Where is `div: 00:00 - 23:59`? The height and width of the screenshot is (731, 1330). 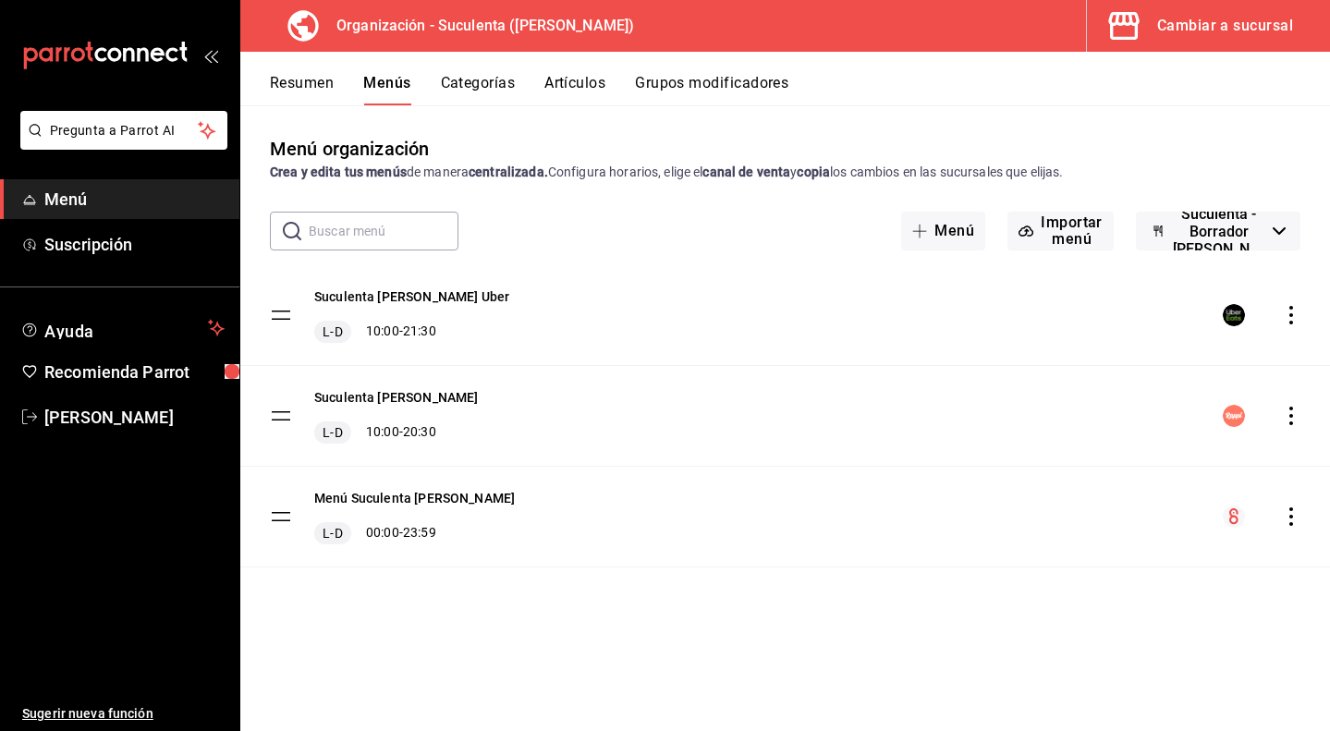
div: 00:00 - 23:59 is located at coordinates (414, 533).